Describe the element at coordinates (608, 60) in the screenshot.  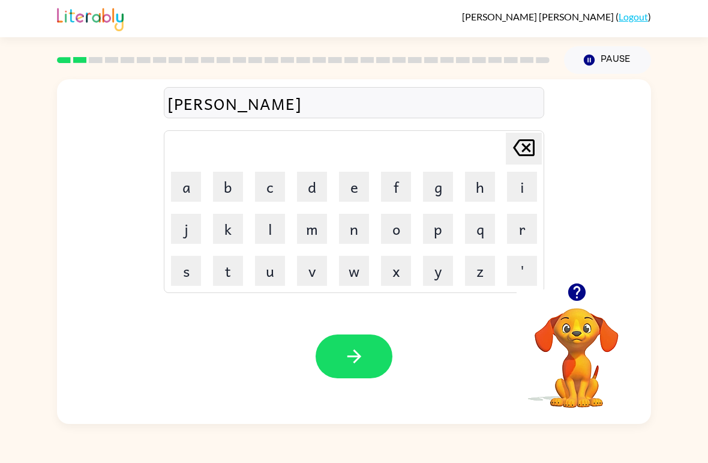
I see `button: Pause` at that location.